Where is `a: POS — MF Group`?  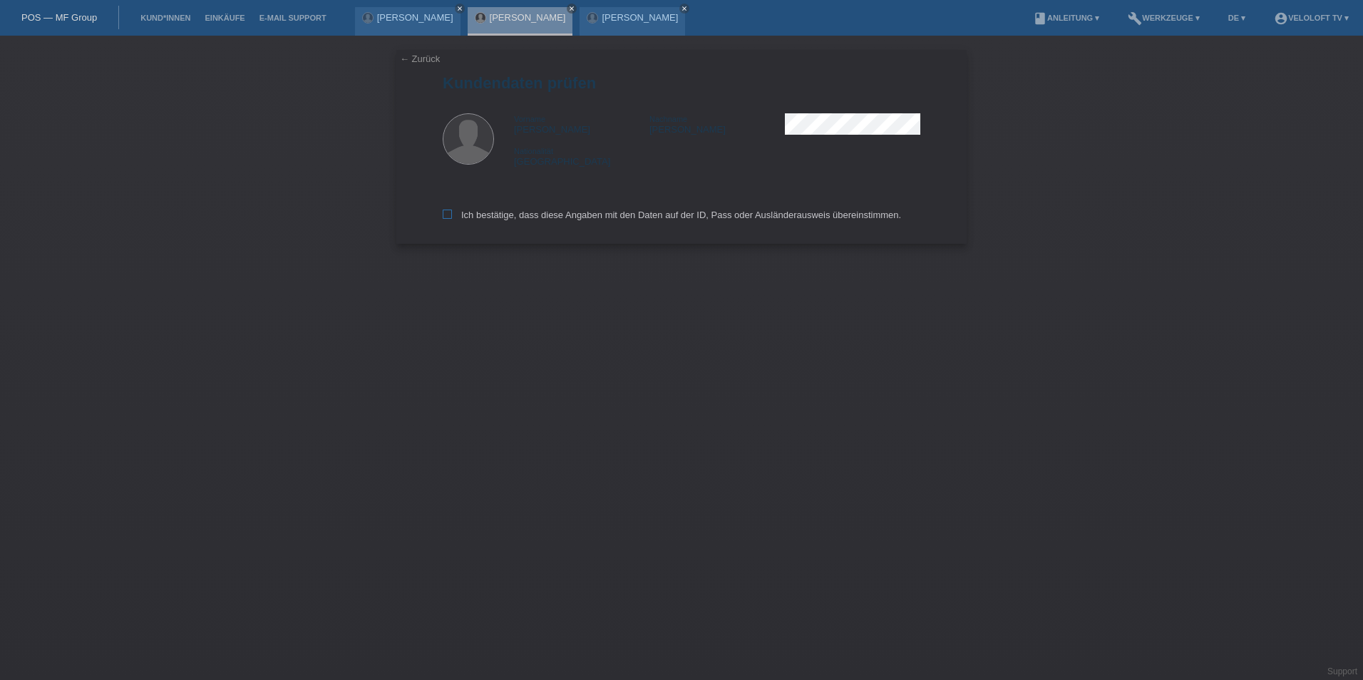
a: POS — MF Group is located at coordinates (59, 17).